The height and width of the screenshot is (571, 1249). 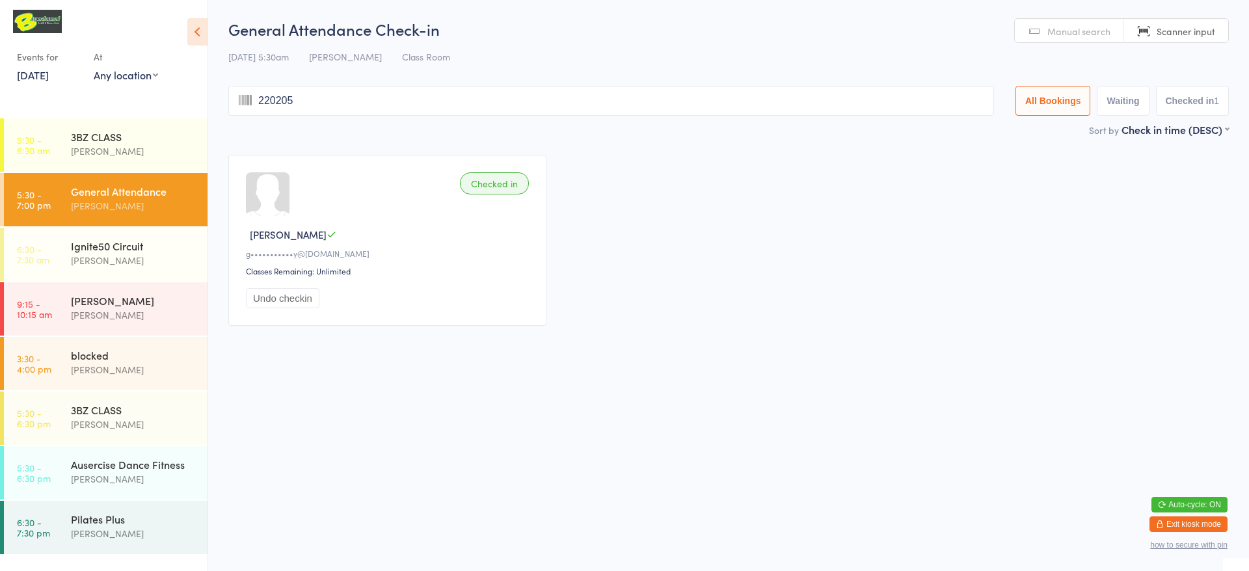 I want to click on div: Pilates Plus, so click(x=133, y=519).